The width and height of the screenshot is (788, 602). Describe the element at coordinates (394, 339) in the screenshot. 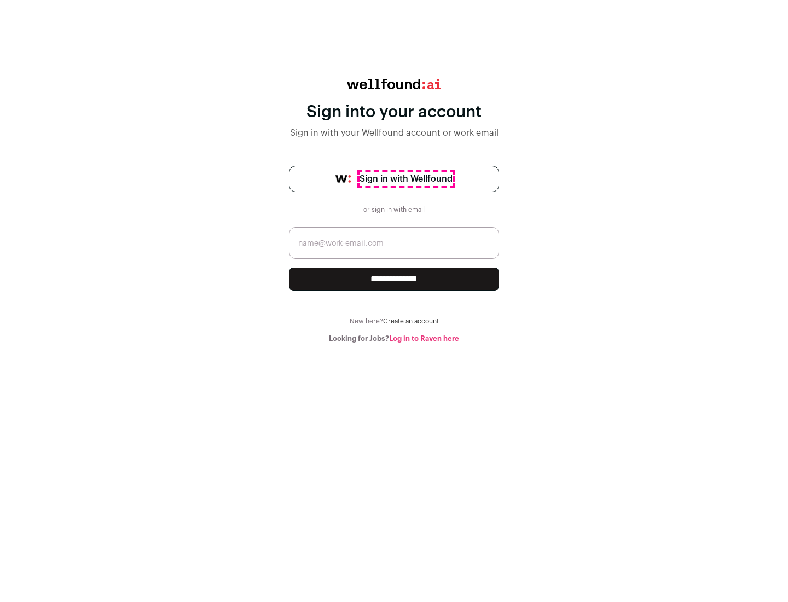

I see `div: Looking for Jobs?` at that location.